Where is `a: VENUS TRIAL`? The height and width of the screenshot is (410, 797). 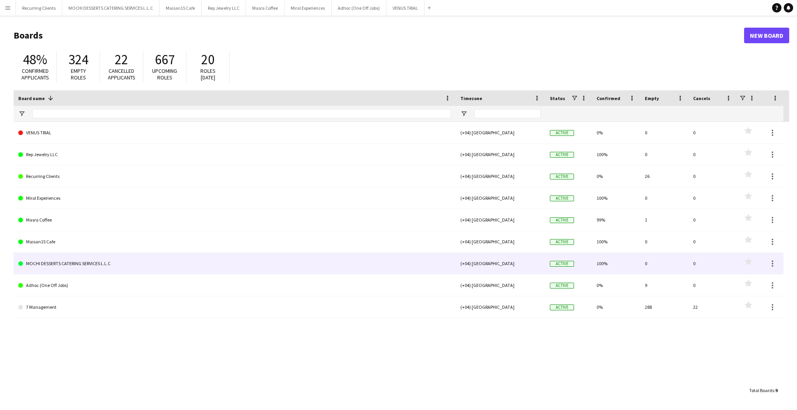 a: VENUS TRIAL is located at coordinates (235, 133).